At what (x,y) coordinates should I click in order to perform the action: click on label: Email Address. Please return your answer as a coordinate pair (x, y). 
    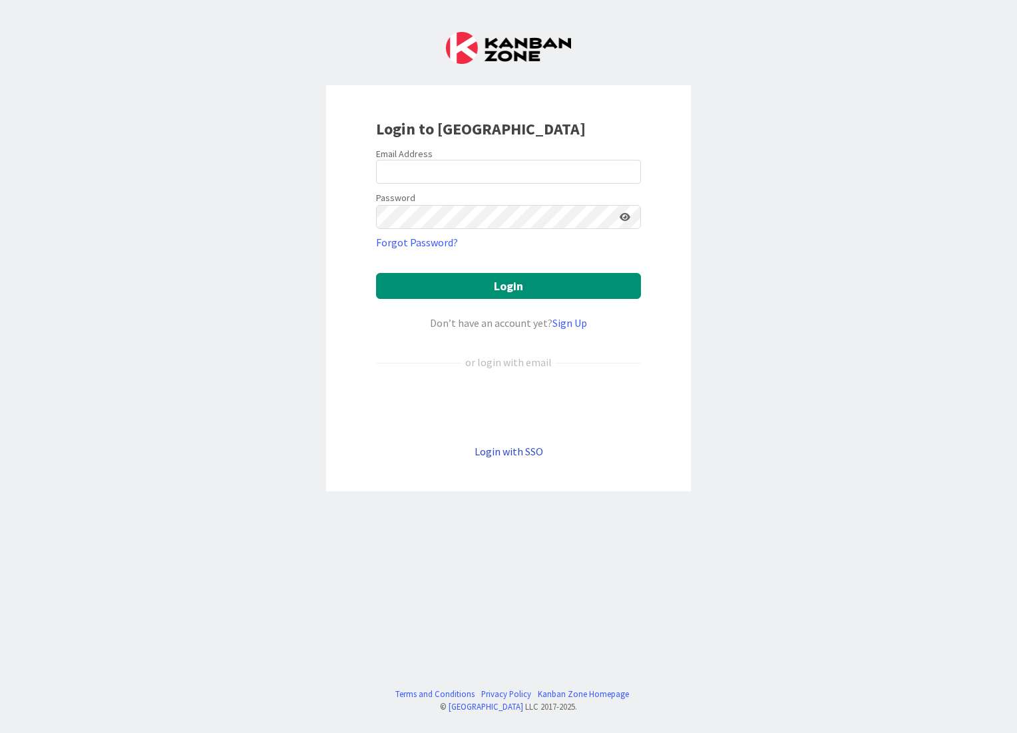
    Looking at the image, I should click on (404, 154).